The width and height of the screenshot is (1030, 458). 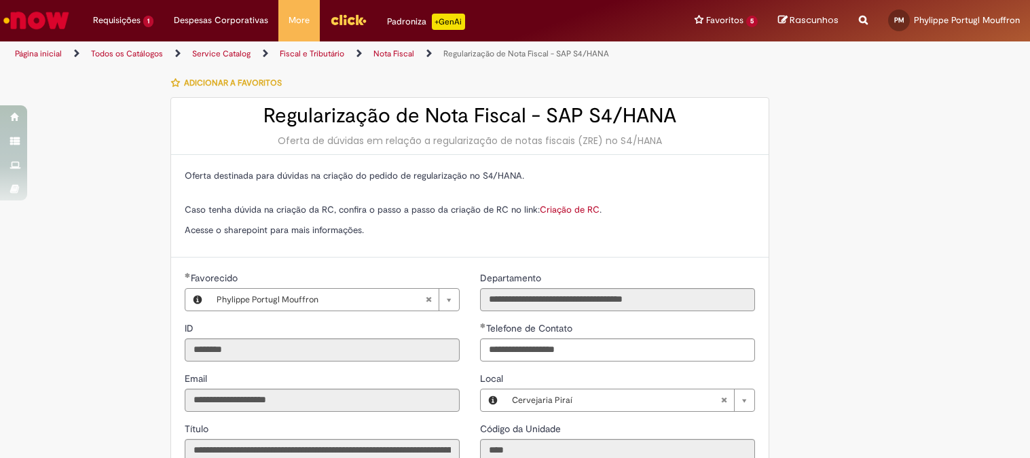 What do you see at coordinates (470, 141) in the screenshot?
I see `div: Oferta de dúvidas em relação a regularização de notas fiscais (ZRE) no S4/HANA` at bounding box center [470, 141].